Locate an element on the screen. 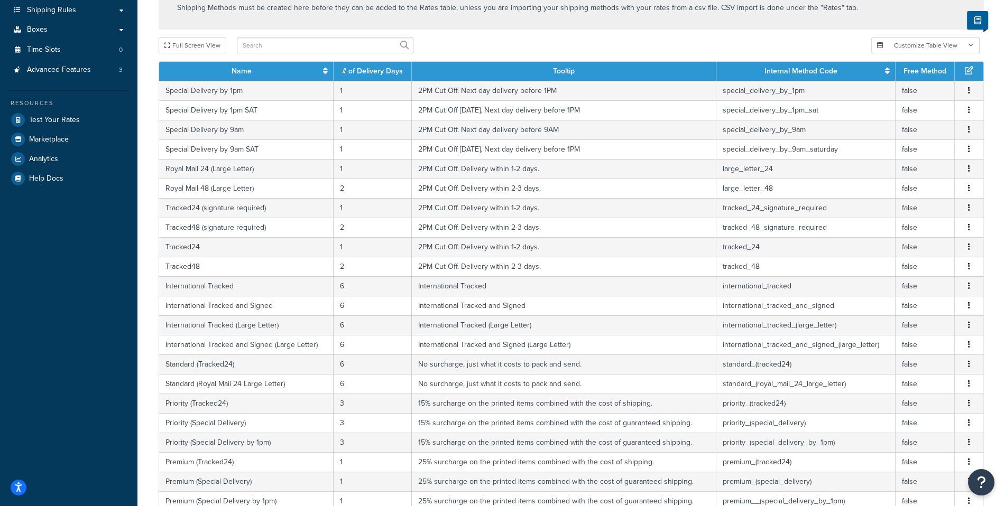 This screenshot has width=1005, height=506. li: Advanced Features is located at coordinates (69, 70).